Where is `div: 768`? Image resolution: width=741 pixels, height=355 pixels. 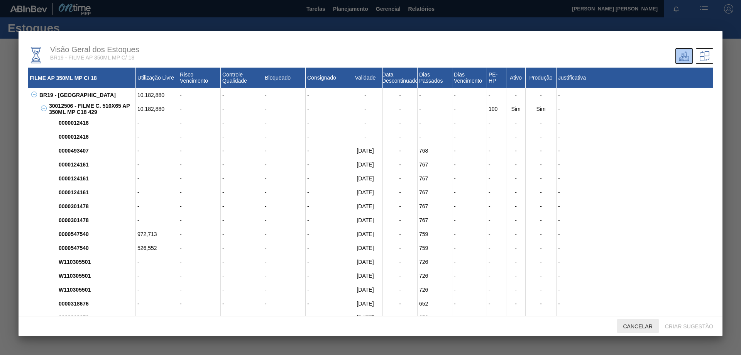 div: 768 is located at coordinates (435, 151).